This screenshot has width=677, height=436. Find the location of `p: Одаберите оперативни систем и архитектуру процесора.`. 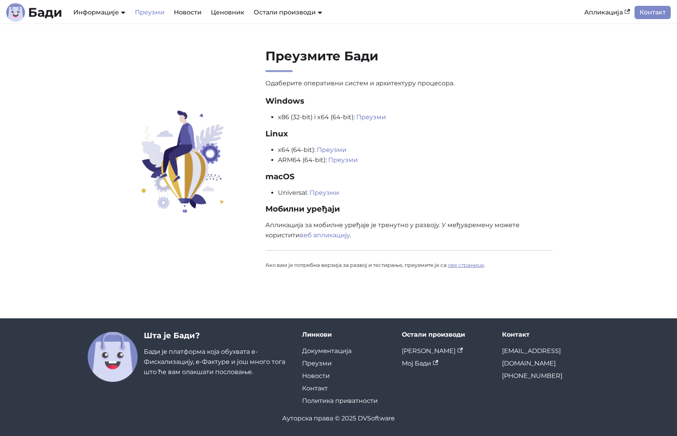

p: Одаберите оперативни систем и архитектуру процесора. is located at coordinates (409, 83).